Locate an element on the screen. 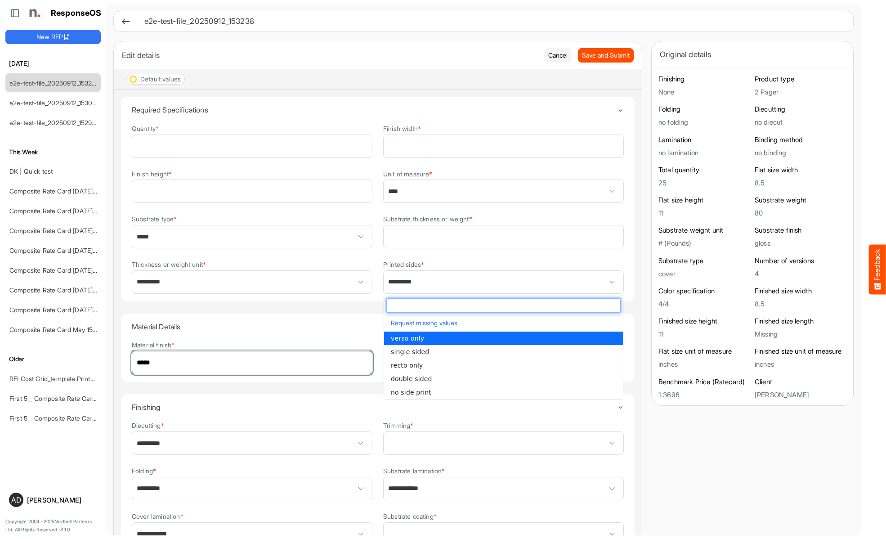  h6: Older is located at coordinates (53, 359).